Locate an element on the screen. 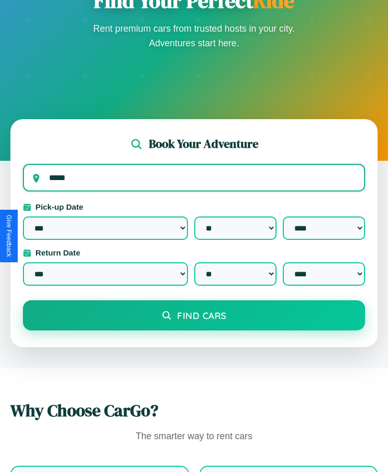  p: Rent premium cars from trusted hosts in your city. Adventures start here. is located at coordinates (194, 36).